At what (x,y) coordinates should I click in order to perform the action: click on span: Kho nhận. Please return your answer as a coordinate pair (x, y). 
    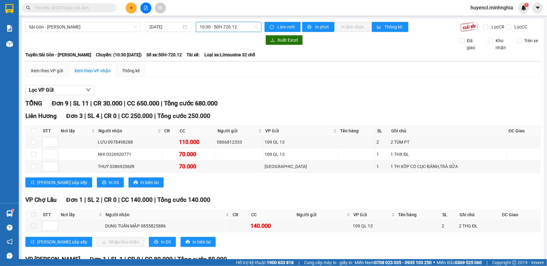
    Looking at the image, I should click on (502, 44).